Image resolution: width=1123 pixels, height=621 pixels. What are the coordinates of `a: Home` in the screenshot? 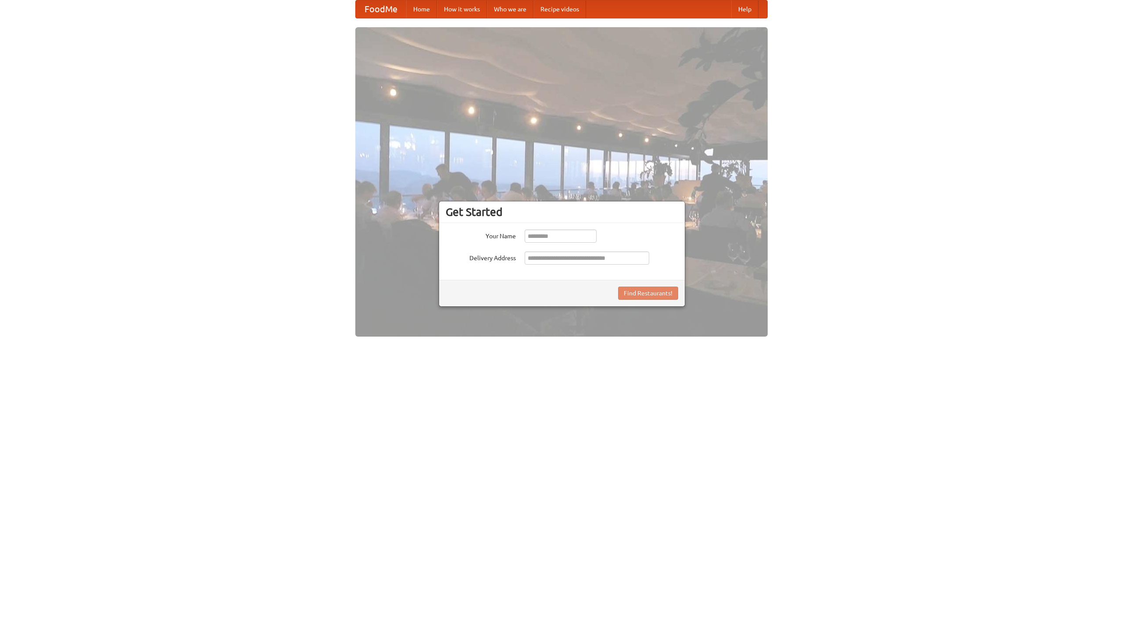 It's located at (422, 9).